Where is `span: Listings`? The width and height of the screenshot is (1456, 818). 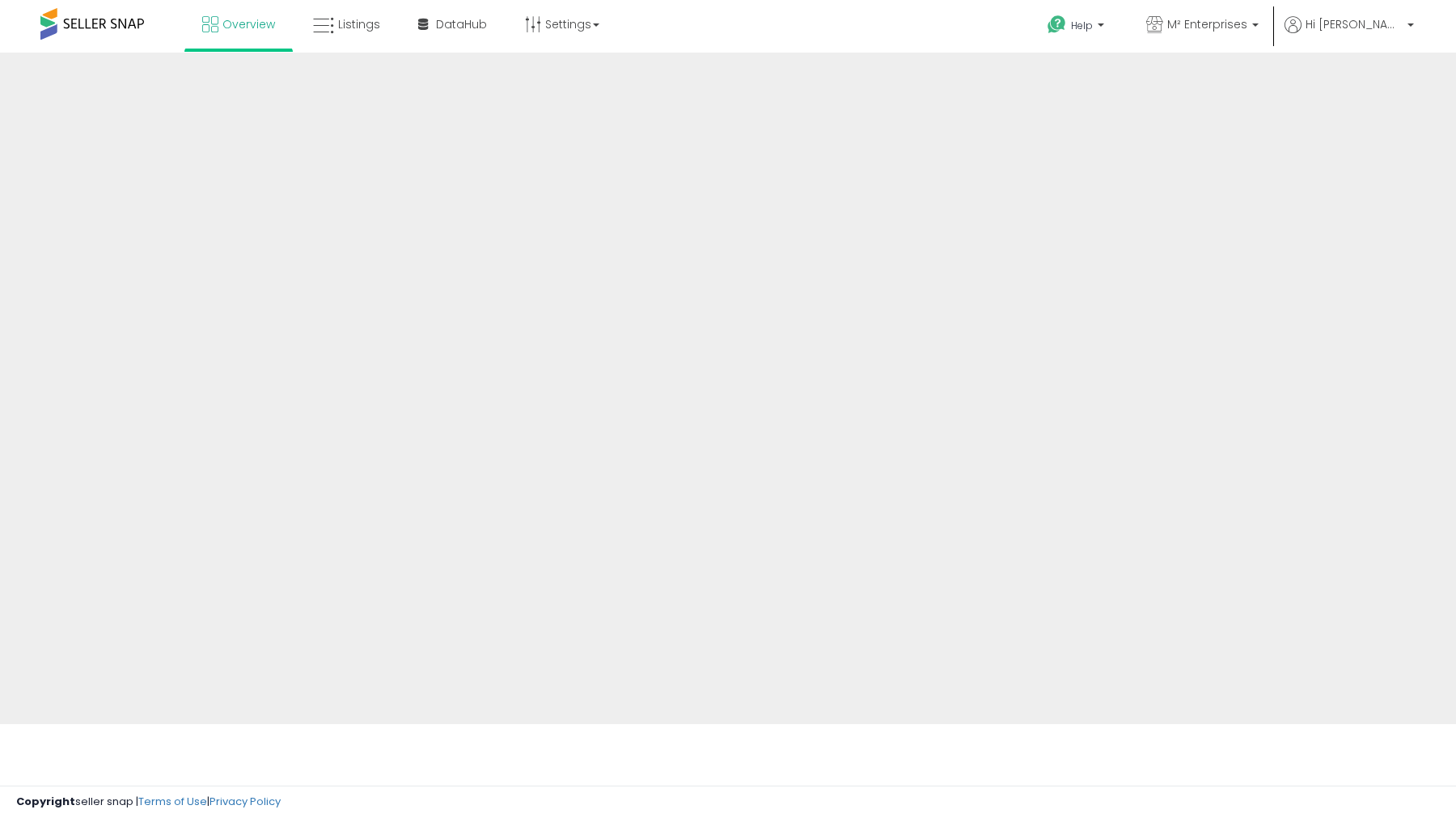
span: Listings is located at coordinates (360, 24).